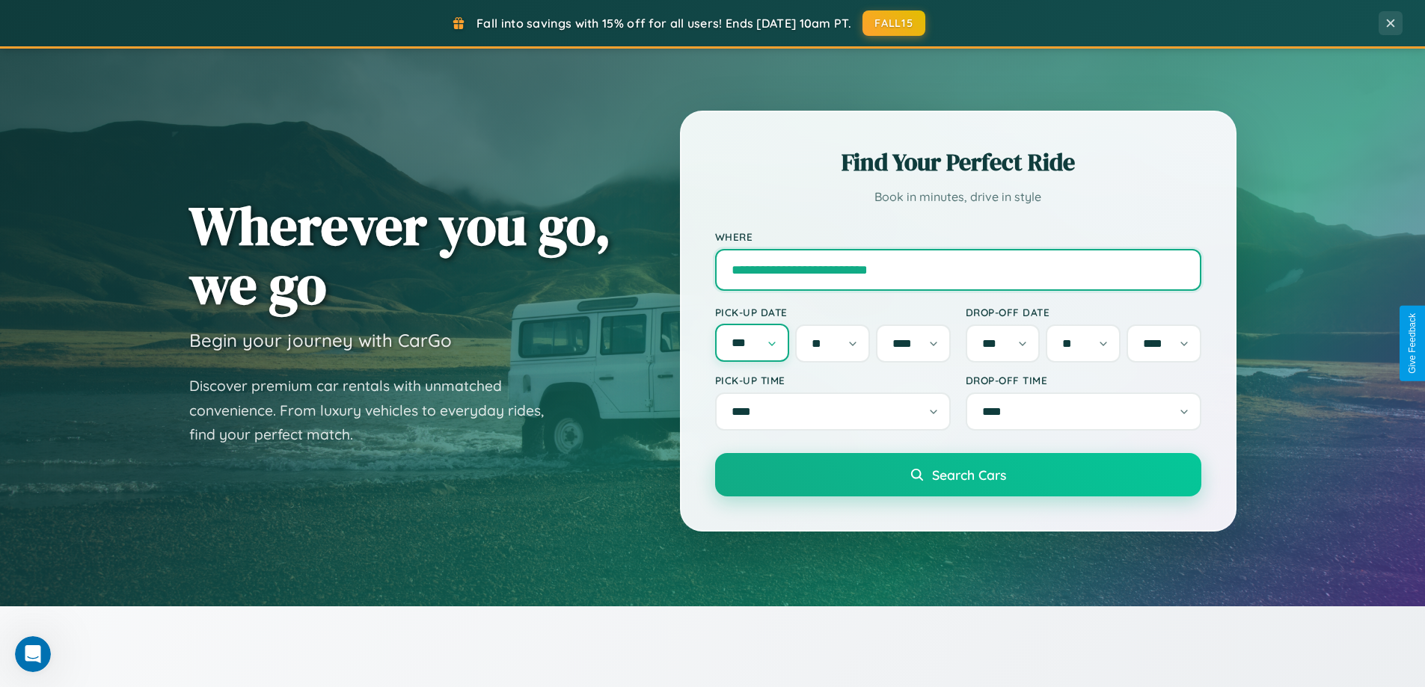 This screenshot has width=1425, height=687. I want to click on label: Pick-up Date, so click(833, 312).